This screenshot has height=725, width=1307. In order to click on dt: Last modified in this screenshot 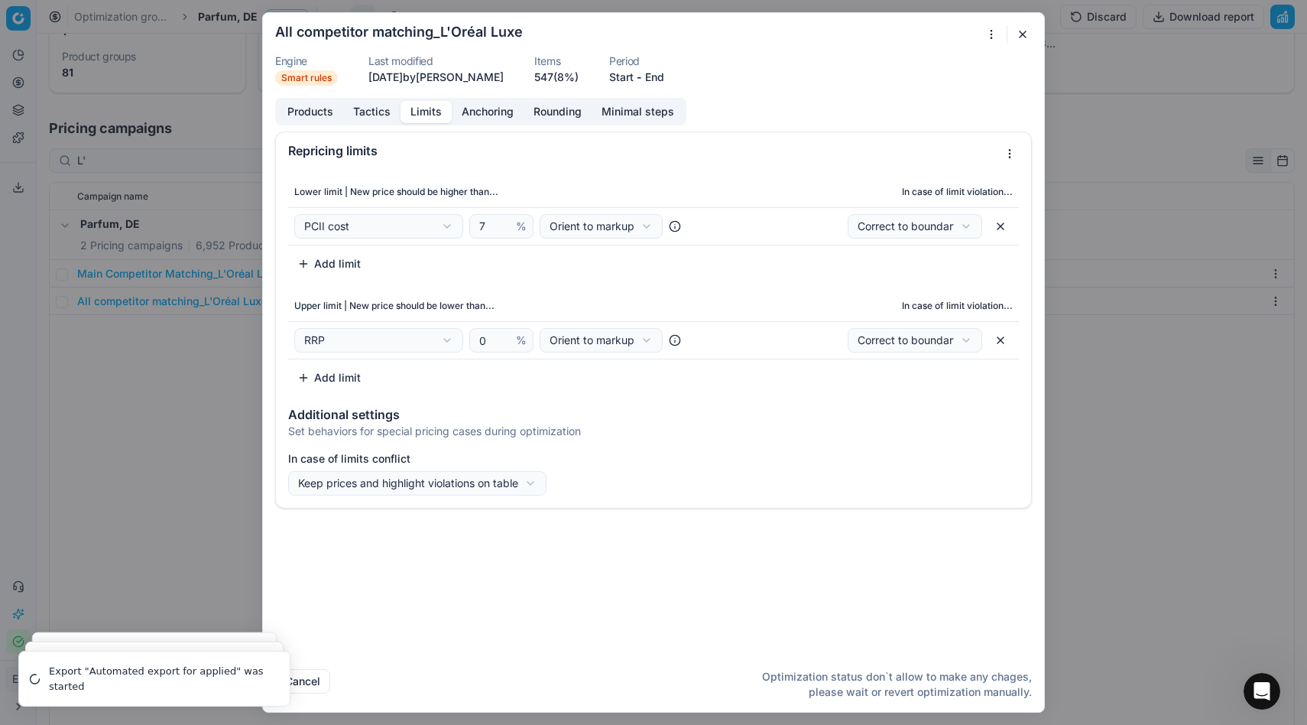, I will do `click(436, 61)`.